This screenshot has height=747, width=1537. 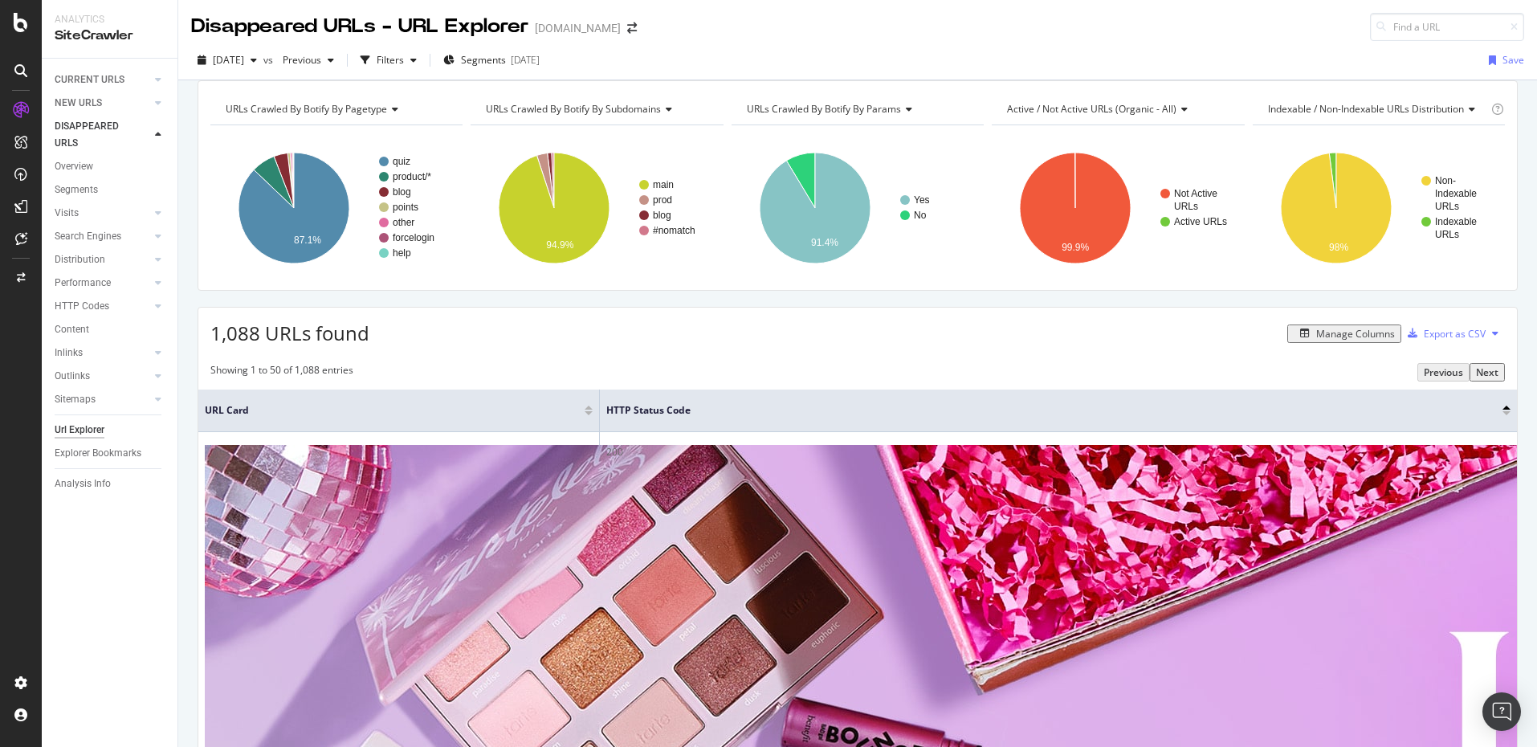 I want to click on div: Next, so click(x=1487, y=372).